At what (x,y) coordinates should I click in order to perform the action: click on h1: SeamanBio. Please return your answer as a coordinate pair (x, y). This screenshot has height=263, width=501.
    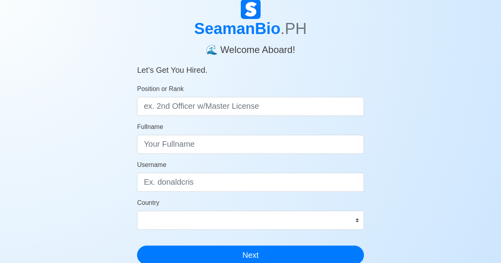
    Looking at the image, I should click on (250, 29).